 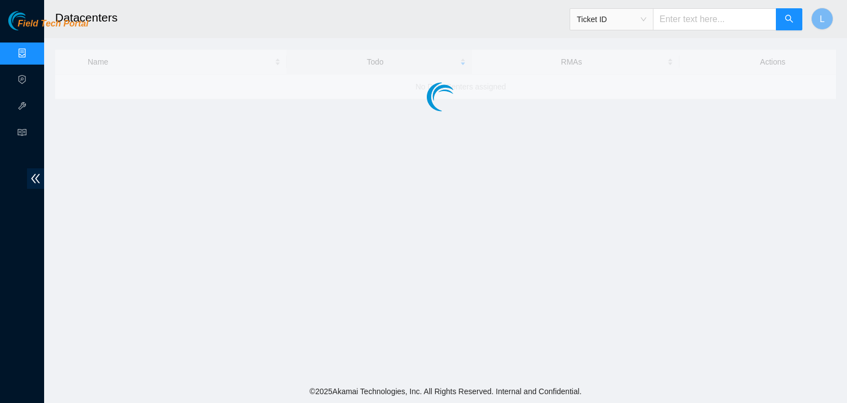 I want to click on span: Field Tech Portal, so click(x=53, y=24).